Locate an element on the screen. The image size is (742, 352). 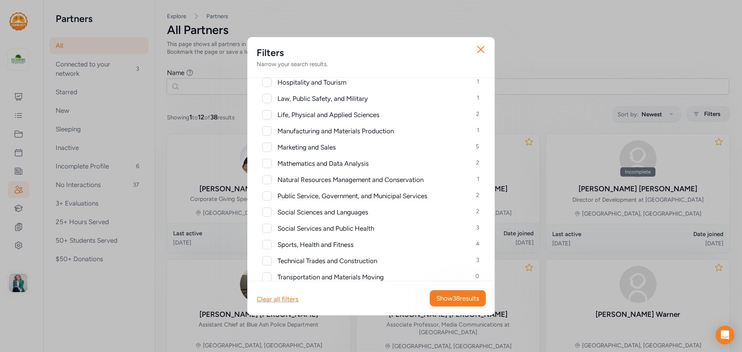
span: 5 is located at coordinates (478, 147).